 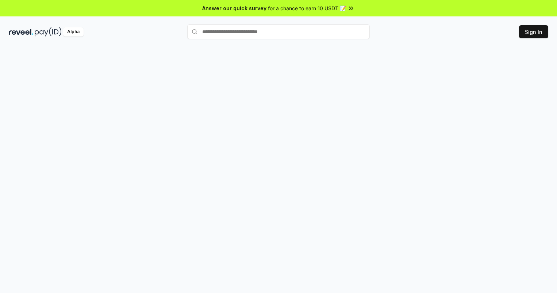 I want to click on span: for a chance to earn 10 USDT 📝, so click(x=307, y=8).